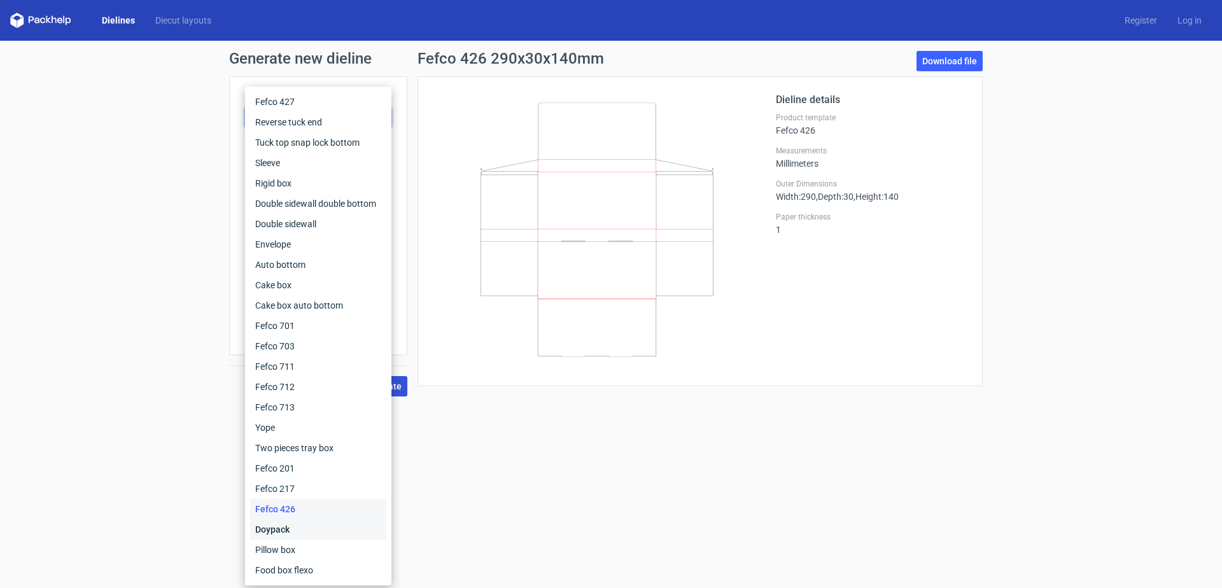 Image resolution: width=1222 pixels, height=588 pixels. Describe the element at coordinates (318, 224) in the screenshot. I see `div: Double sidewall` at that location.